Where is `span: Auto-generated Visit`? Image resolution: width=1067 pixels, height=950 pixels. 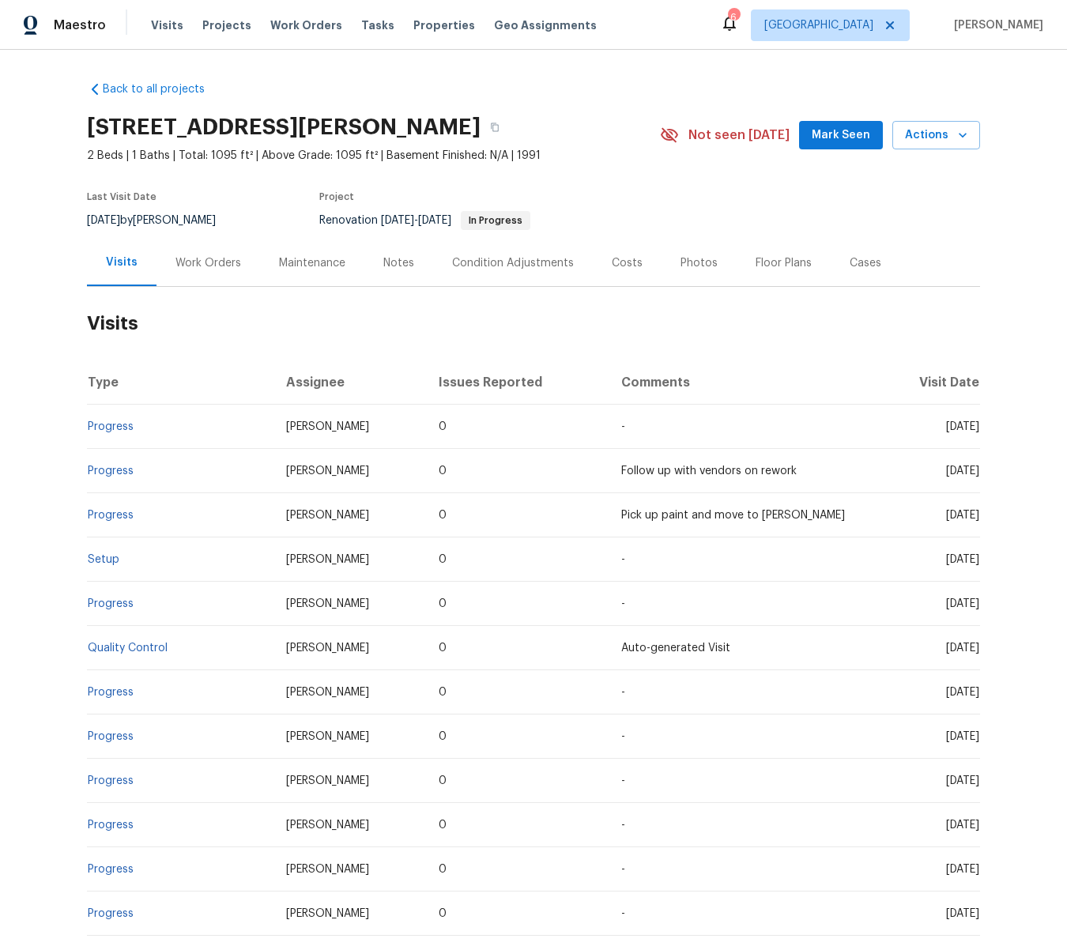 span: Auto-generated Visit is located at coordinates (676, 648).